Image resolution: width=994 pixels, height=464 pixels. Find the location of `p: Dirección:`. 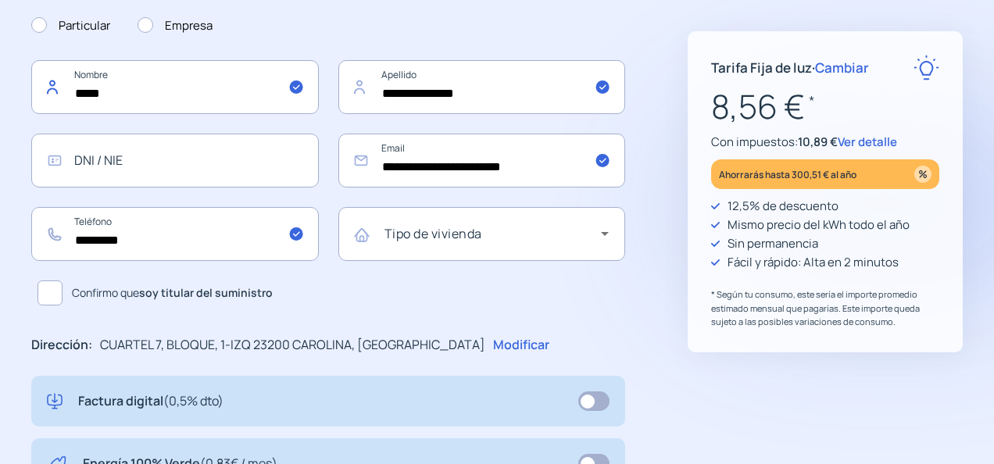

p: Dirección: is located at coordinates (62, 345).